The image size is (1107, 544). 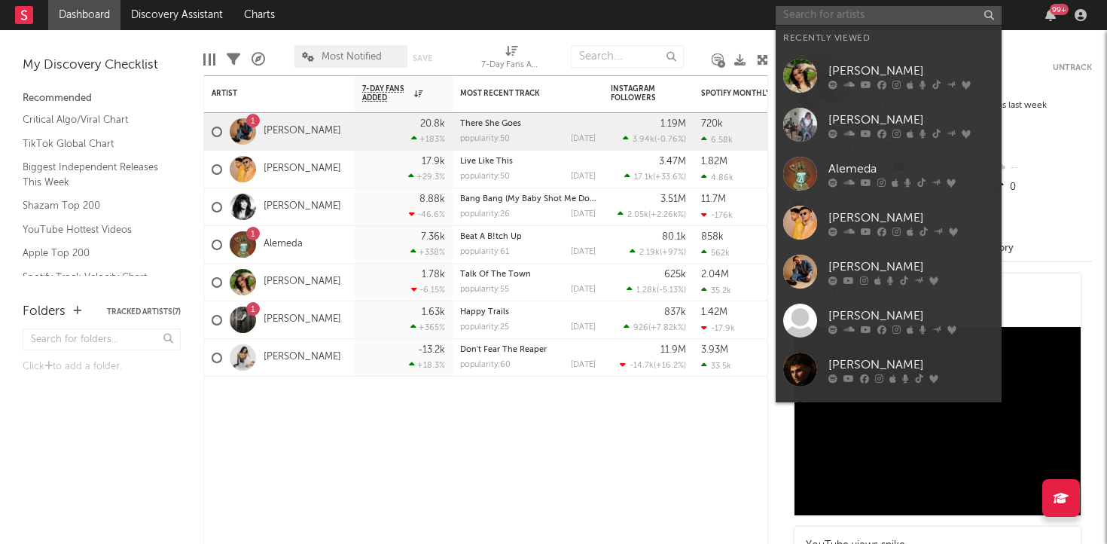 What do you see at coordinates (576, 199) in the screenshot?
I see `a: Bang Bang (My Baby Shot Me Down) [Live] - 2025 Remaster` at bounding box center [576, 199].